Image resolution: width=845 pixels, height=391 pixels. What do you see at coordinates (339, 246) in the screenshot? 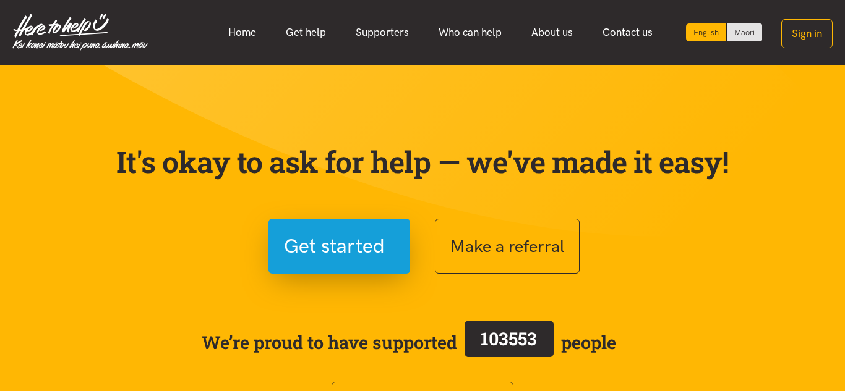
I see `button: Get started` at bounding box center [339, 246].